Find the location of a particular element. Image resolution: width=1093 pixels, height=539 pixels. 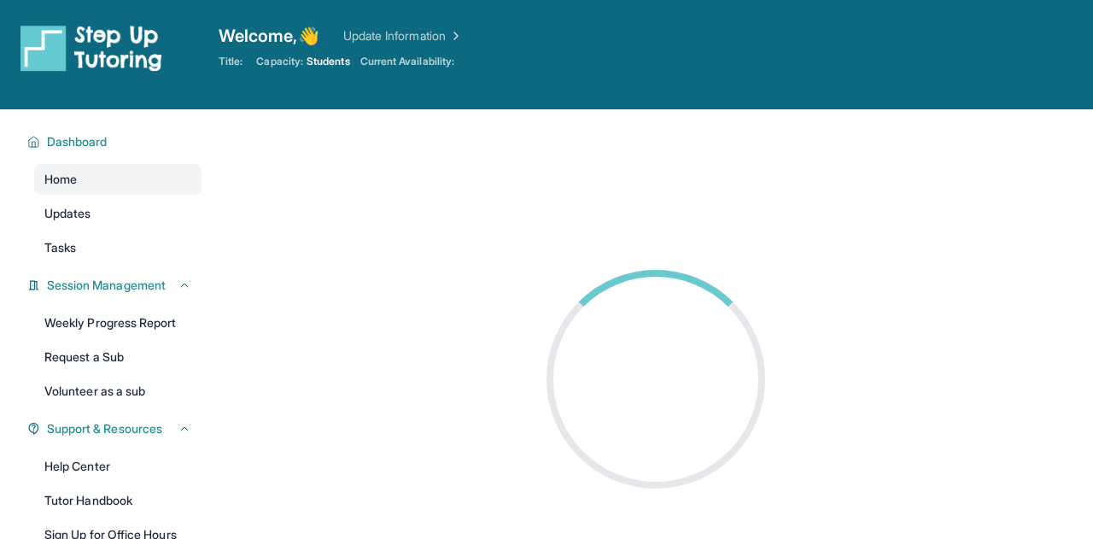

span: Home is located at coordinates (61, 179).